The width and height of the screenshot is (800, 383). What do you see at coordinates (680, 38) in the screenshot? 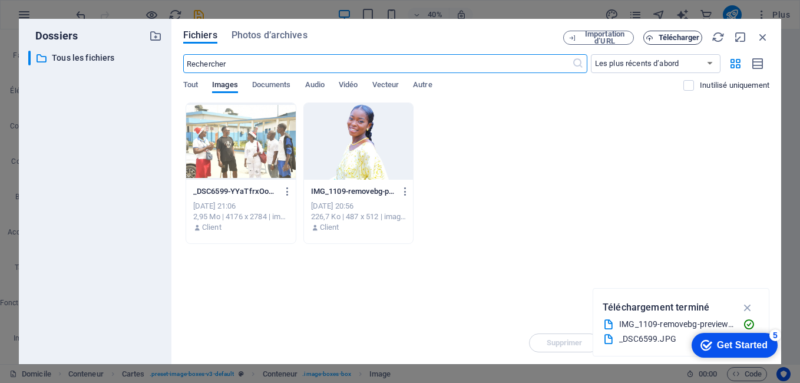
I see `span: Télécharger` at bounding box center [680, 38].